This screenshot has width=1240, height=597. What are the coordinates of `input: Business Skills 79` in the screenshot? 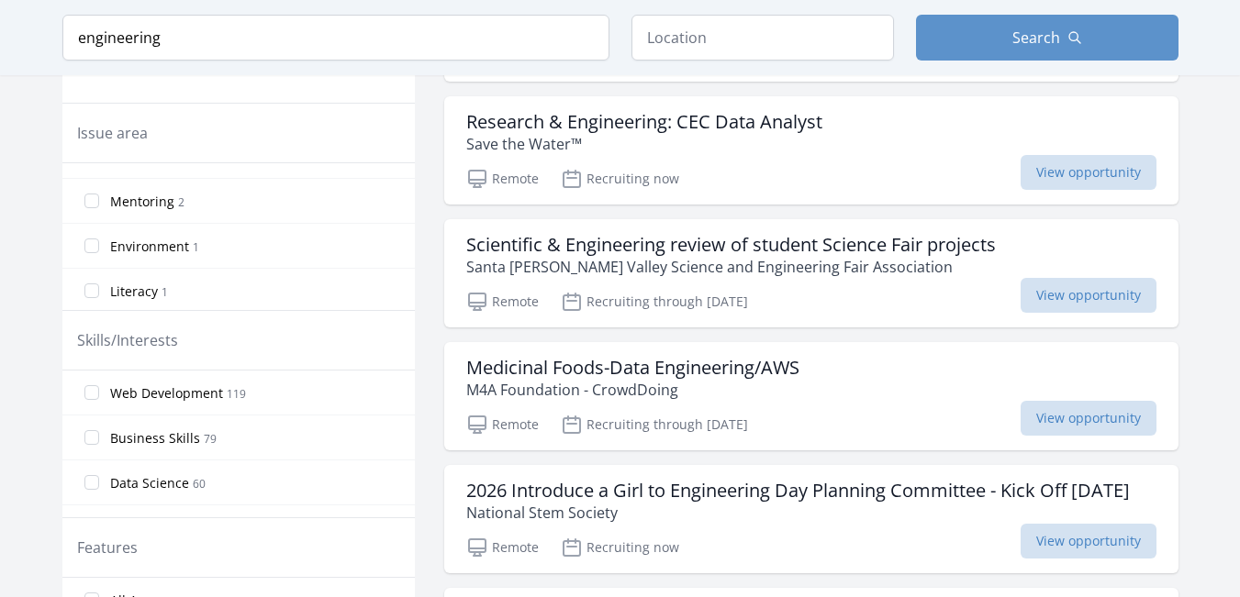 It's located at (92, 438).